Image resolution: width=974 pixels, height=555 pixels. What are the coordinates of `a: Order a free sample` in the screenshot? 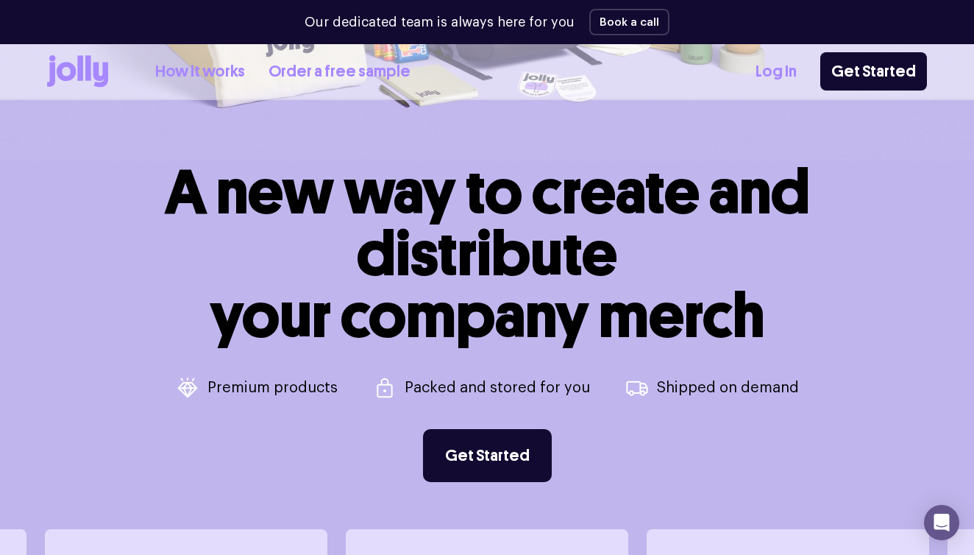 It's located at (339, 71).